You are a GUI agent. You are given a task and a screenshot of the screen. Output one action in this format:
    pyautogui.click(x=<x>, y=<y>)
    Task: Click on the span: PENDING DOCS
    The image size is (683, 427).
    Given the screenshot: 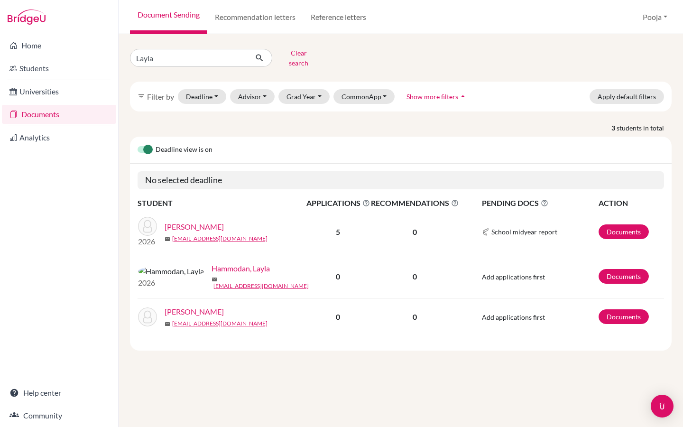 What is the action you would take?
    pyautogui.click(x=540, y=203)
    